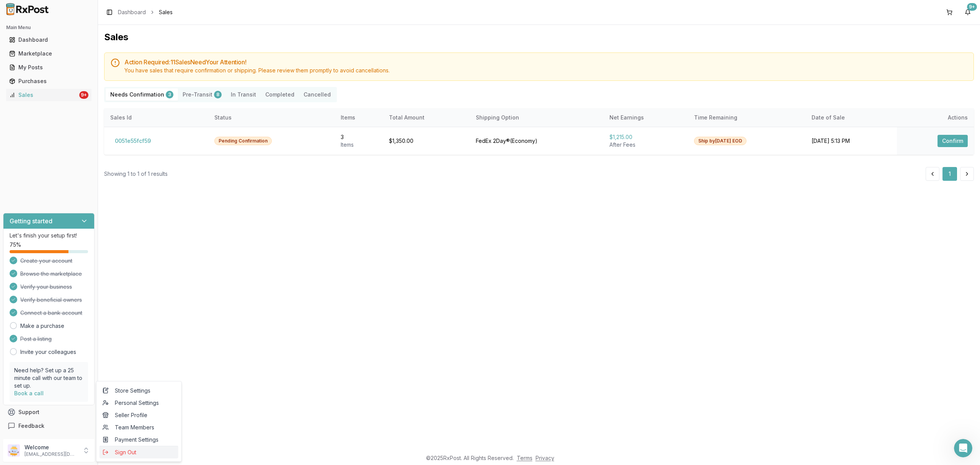 This screenshot has height=465, width=980. I want to click on p: Need help? Set up a 25 minute call with our team to set up., so click(49, 378).